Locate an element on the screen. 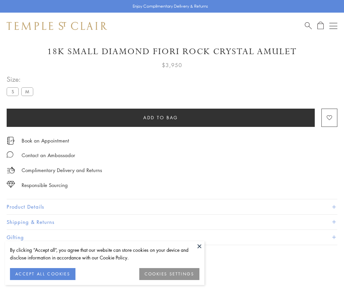 This screenshot has width=344, height=290. img: icon_appointment.svg is located at coordinates (11, 140).